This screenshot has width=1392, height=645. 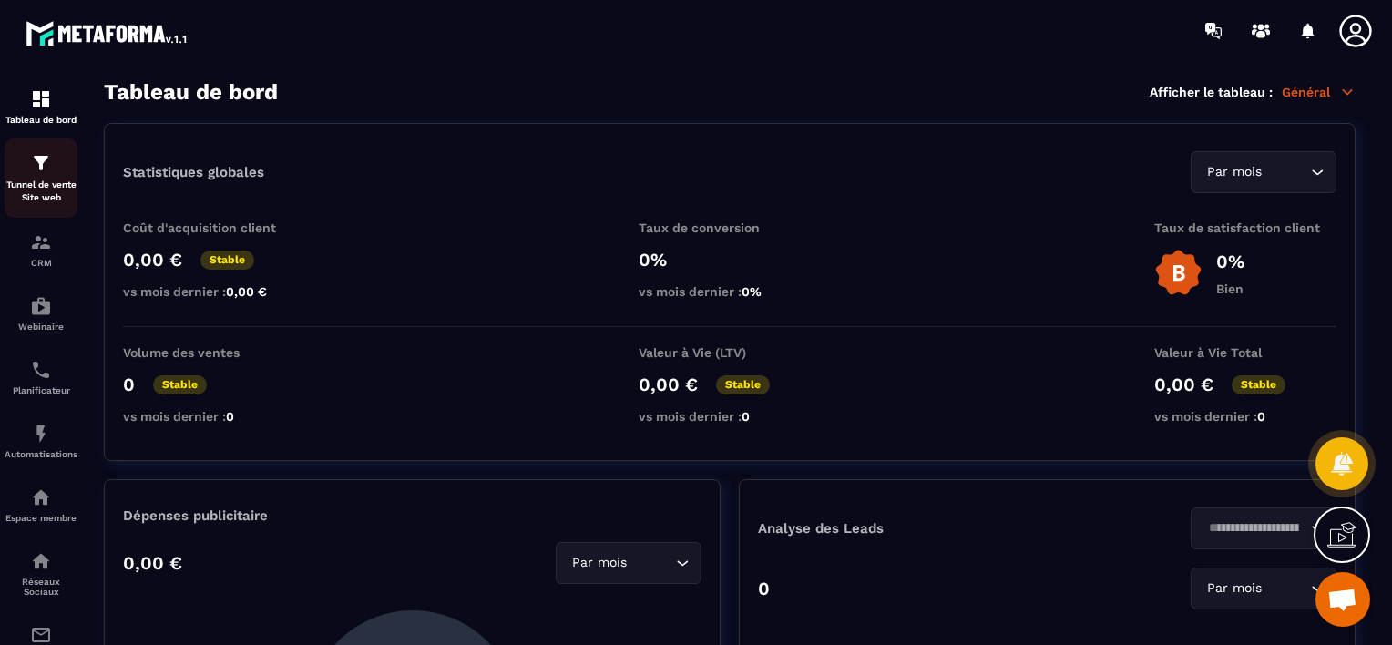 I want to click on p: Taux de satisfaction client, so click(x=1246, y=228).